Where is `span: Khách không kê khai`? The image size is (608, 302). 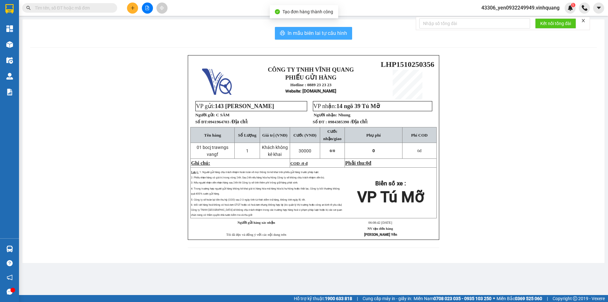
span: Khách không kê khai is located at coordinates (275, 151).